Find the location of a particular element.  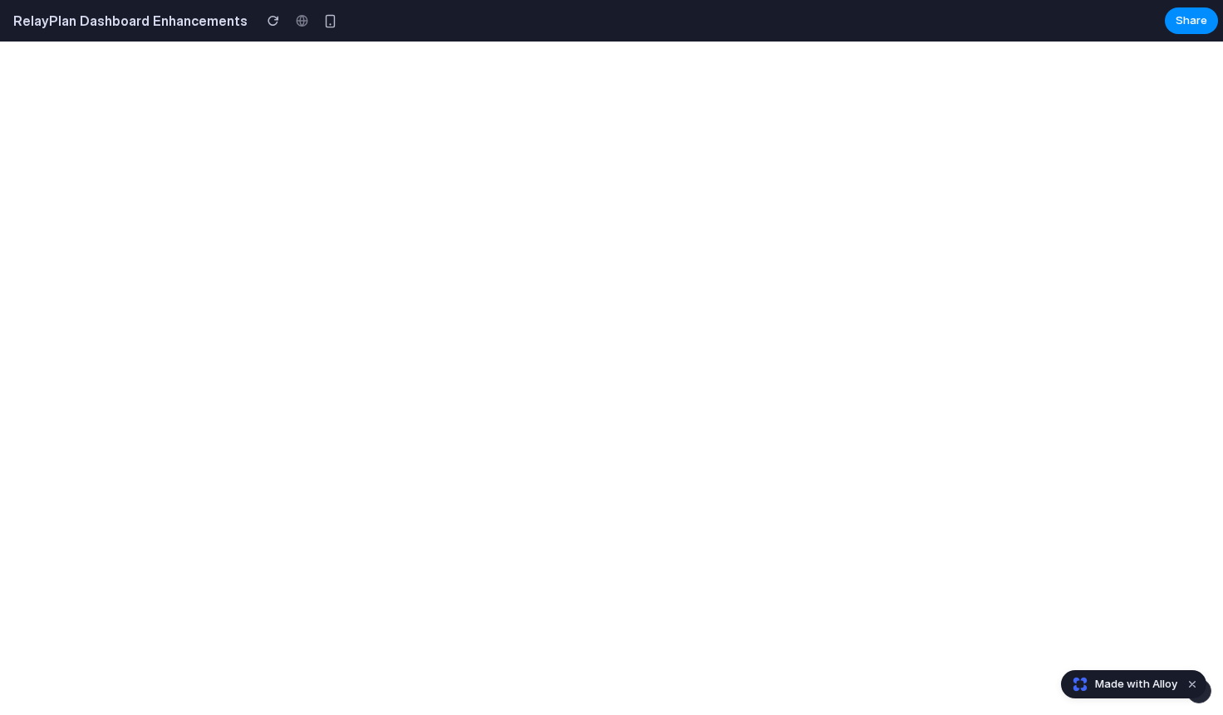

span: Share is located at coordinates (1191, 21).